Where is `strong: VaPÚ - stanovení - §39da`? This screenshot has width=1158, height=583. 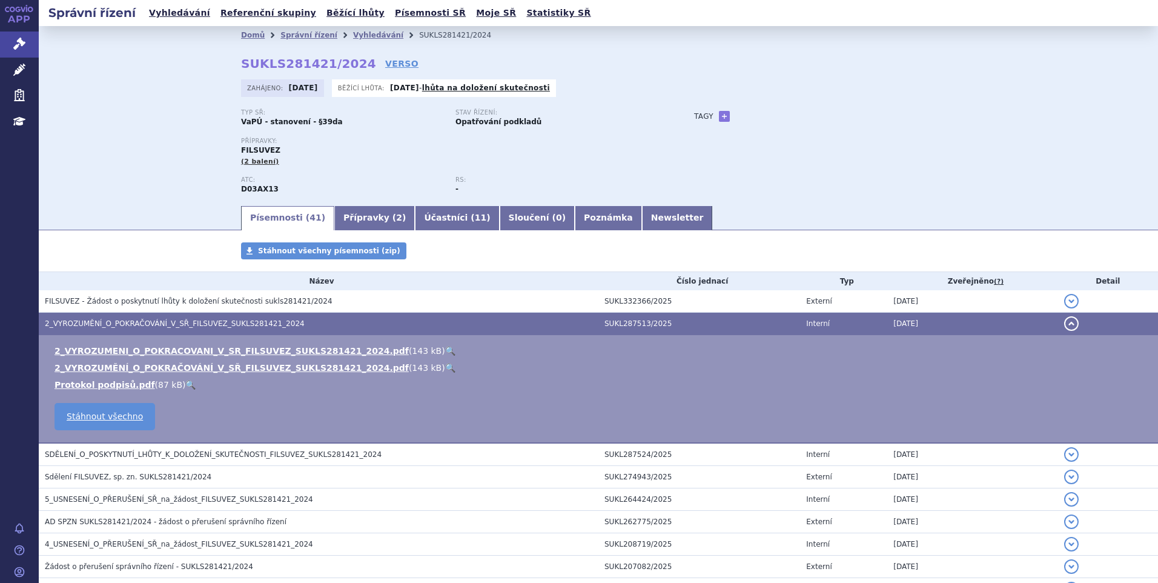
strong: VaPÚ - stanovení - §39da is located at coordinates (292, 122).